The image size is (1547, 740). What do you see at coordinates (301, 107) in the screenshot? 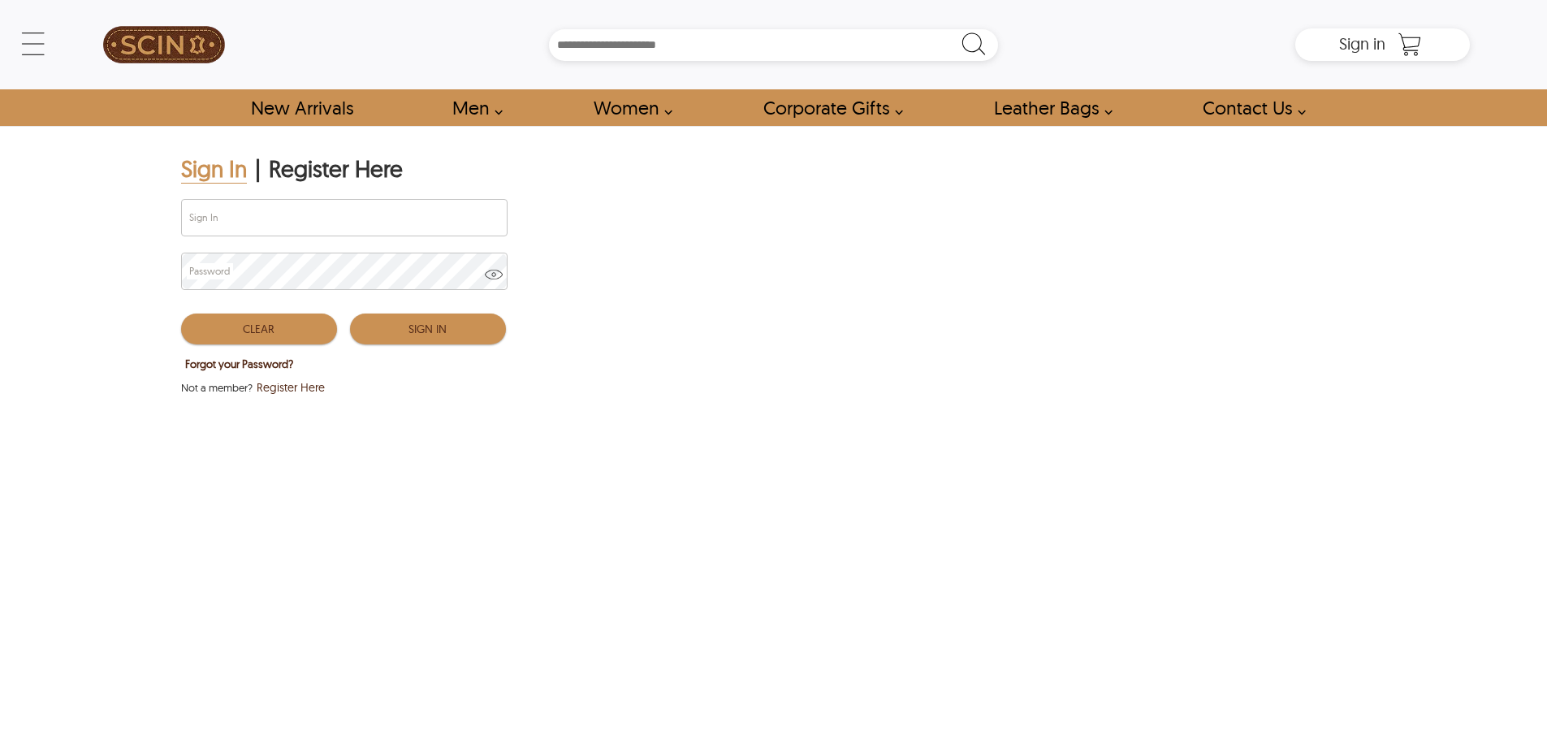
I see `a: Shop New Arrivals` at bounding box center [301, 107].